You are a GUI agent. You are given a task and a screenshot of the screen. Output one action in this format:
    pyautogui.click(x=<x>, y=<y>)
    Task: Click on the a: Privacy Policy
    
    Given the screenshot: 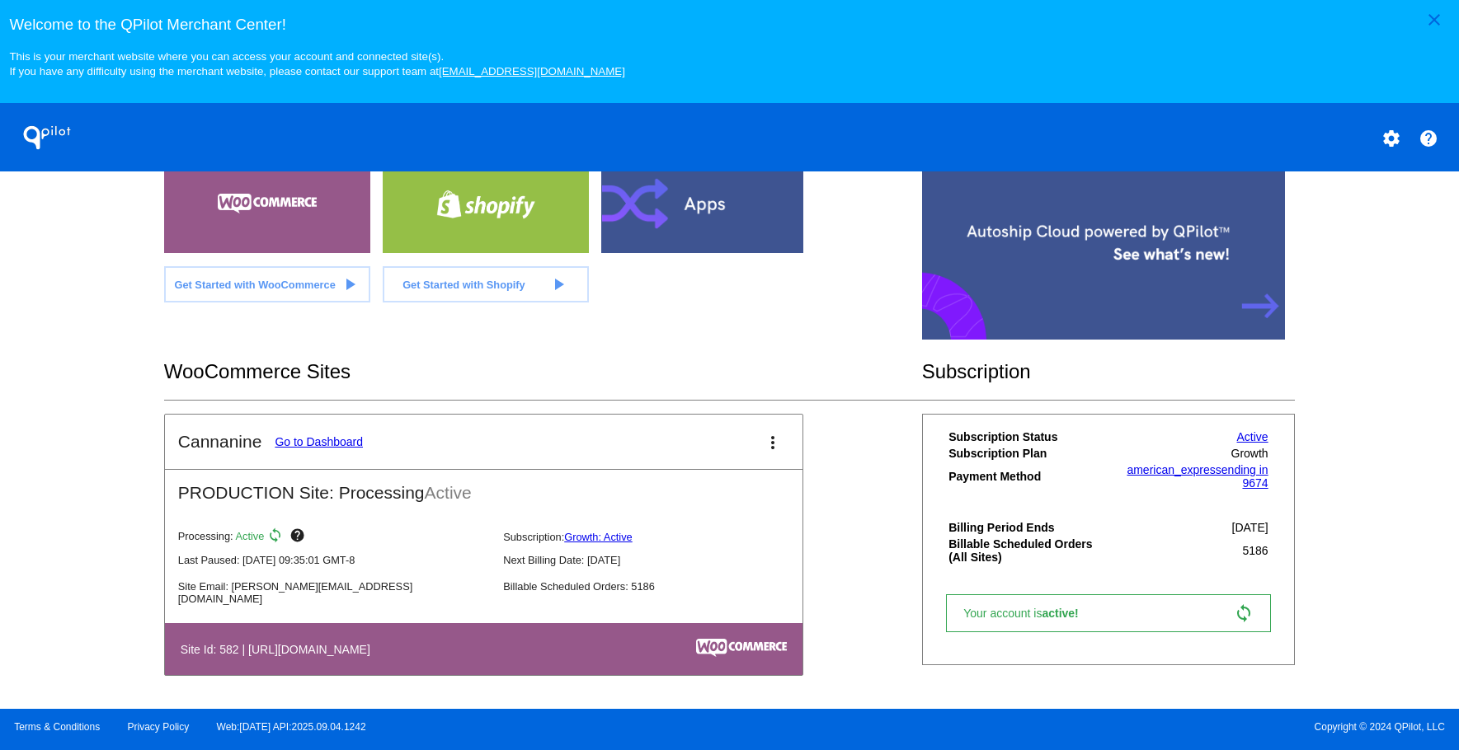 What is the action you would take?
    pyautogui.click(x=158, y=727)
    